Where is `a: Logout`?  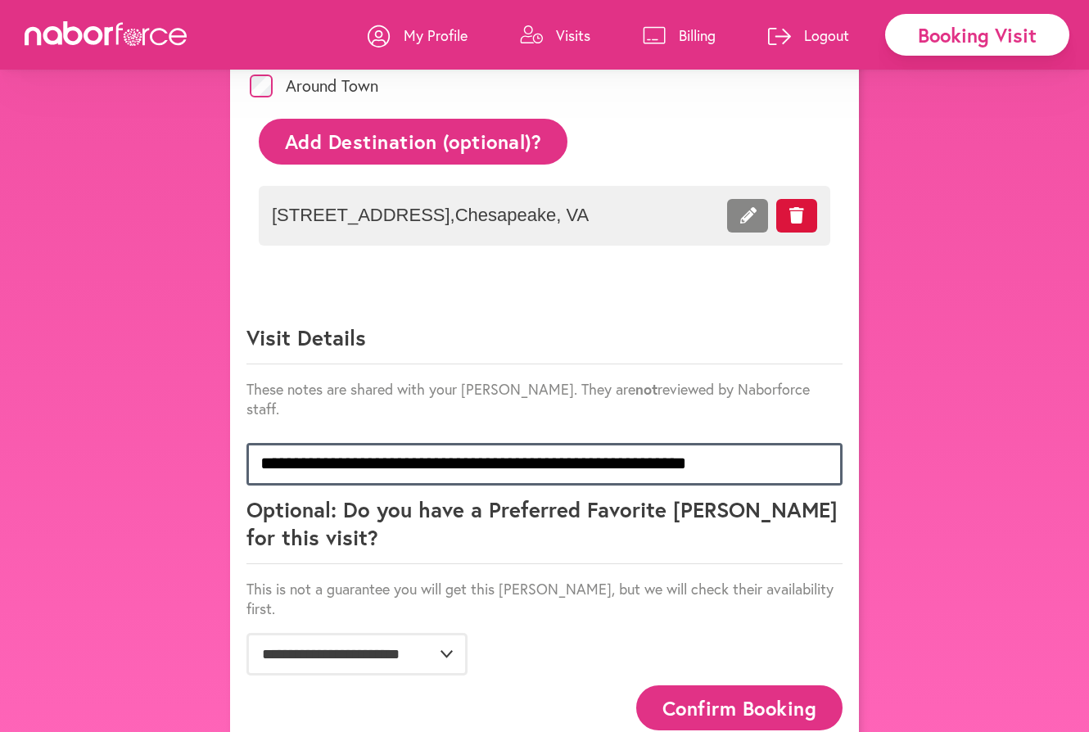
a: Logout is located at coordinates (808, 35).